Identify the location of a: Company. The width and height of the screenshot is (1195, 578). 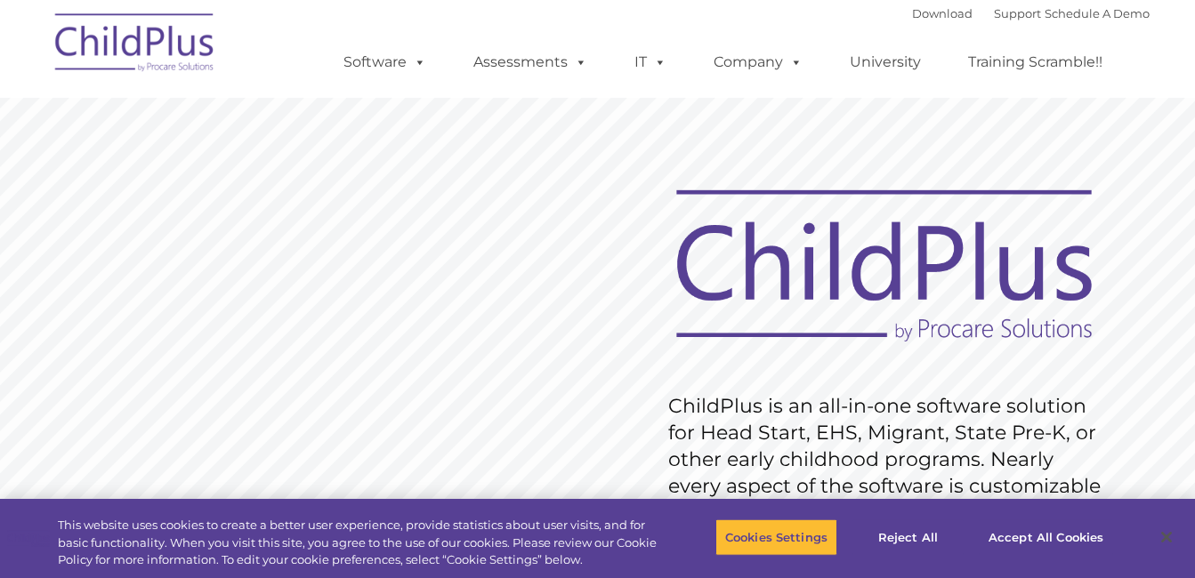
(758, 62).